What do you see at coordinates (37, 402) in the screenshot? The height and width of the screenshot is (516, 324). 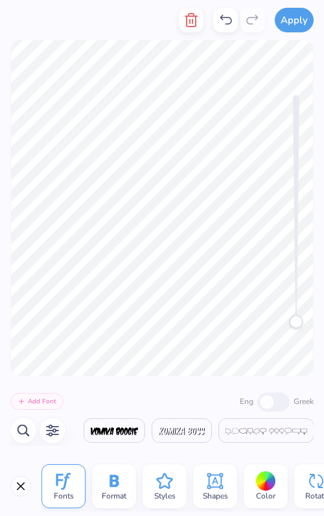 I see `button: Add Font` at bounding box center [37, 402].